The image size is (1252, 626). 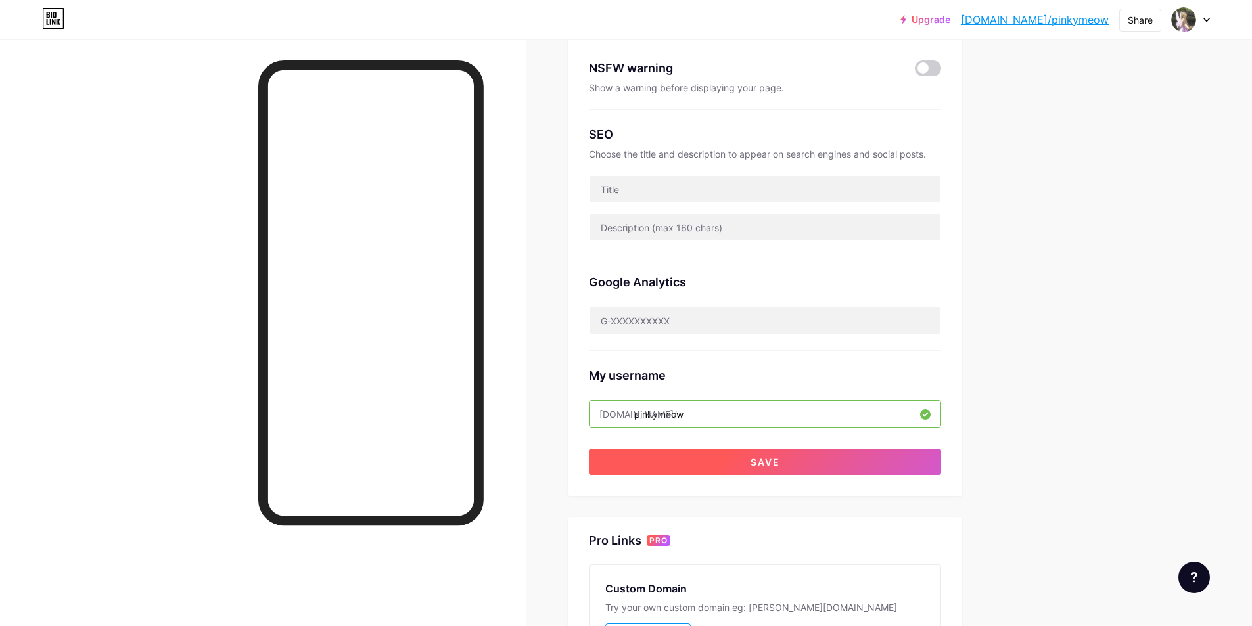 I want to click on div: Custom Domain, so click(x=765, y=589).